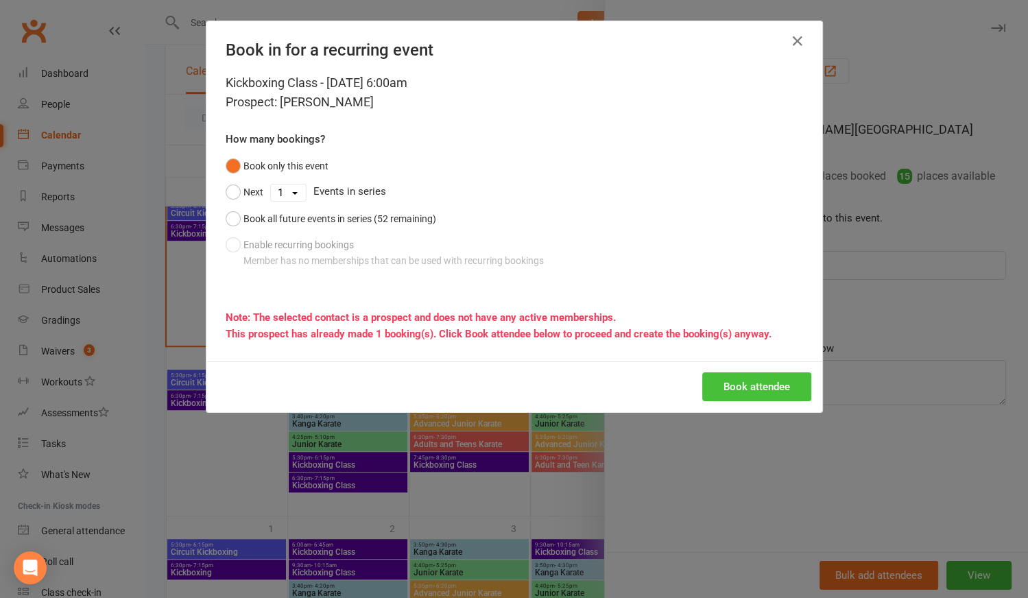 This screenshot has width=1028, height=598. Describe the element at coordinates (30, 568) in the screenshot. I see `div: Open Intercom Messenger` at that location.